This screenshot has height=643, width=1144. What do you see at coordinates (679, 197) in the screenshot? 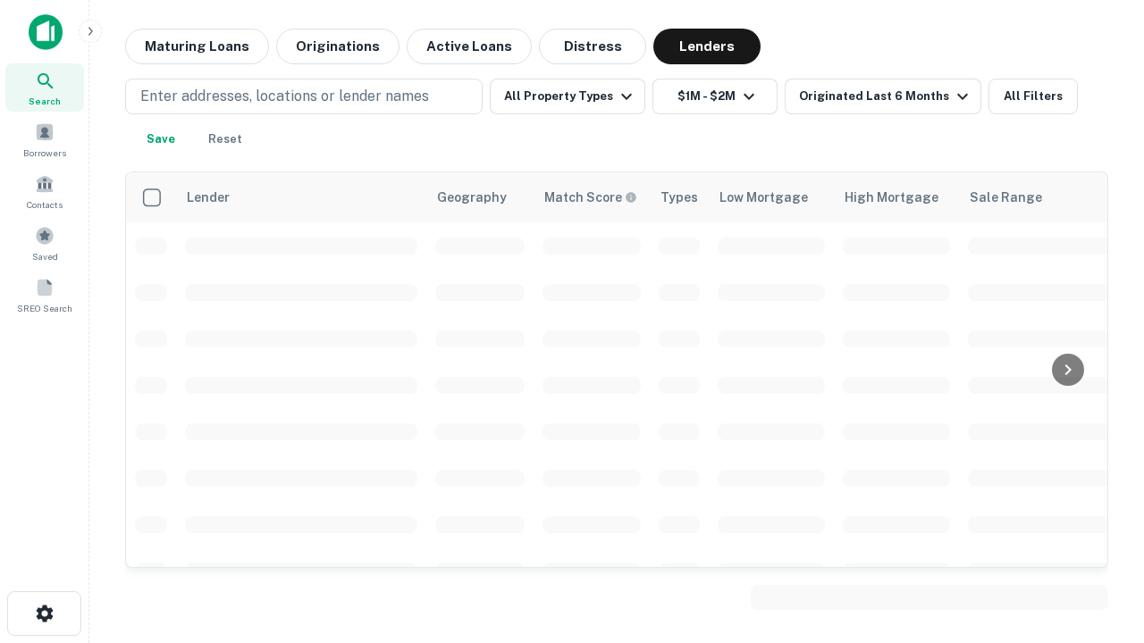
I see `div: Types` at bounding box center [679, 197].